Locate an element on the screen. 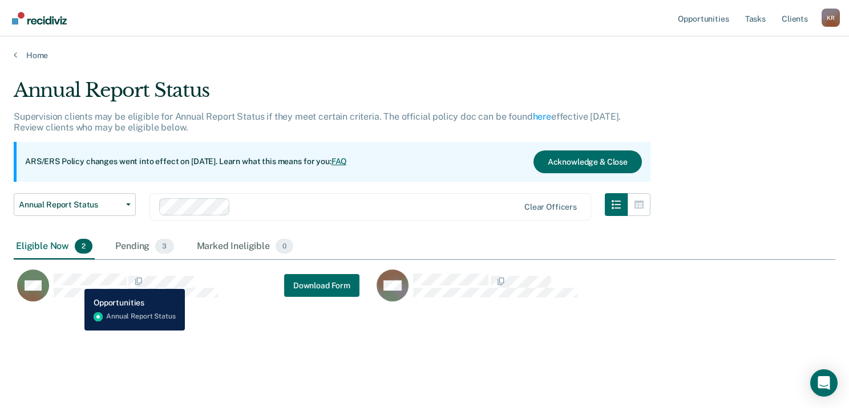 This screenshot has width=849, height=408. a: Home is located at coordinates (424, 55).